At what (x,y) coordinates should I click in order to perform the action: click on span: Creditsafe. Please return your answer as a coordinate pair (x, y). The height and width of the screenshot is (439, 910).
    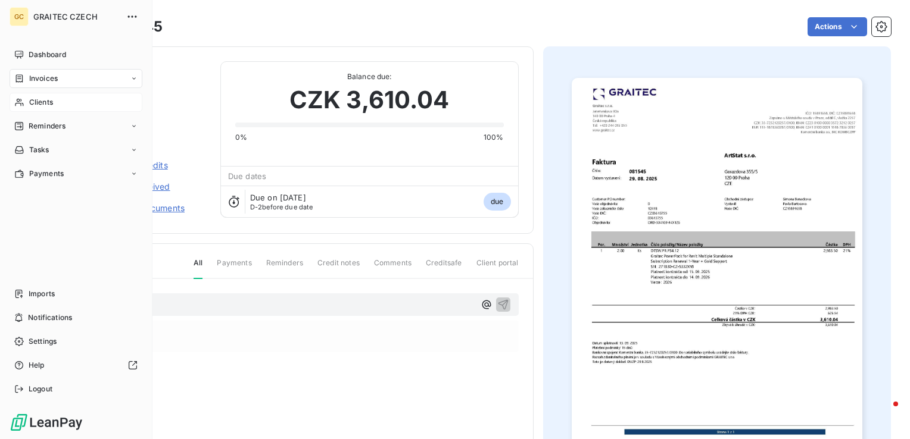
    Looking at the image, I should click on (444, 268).